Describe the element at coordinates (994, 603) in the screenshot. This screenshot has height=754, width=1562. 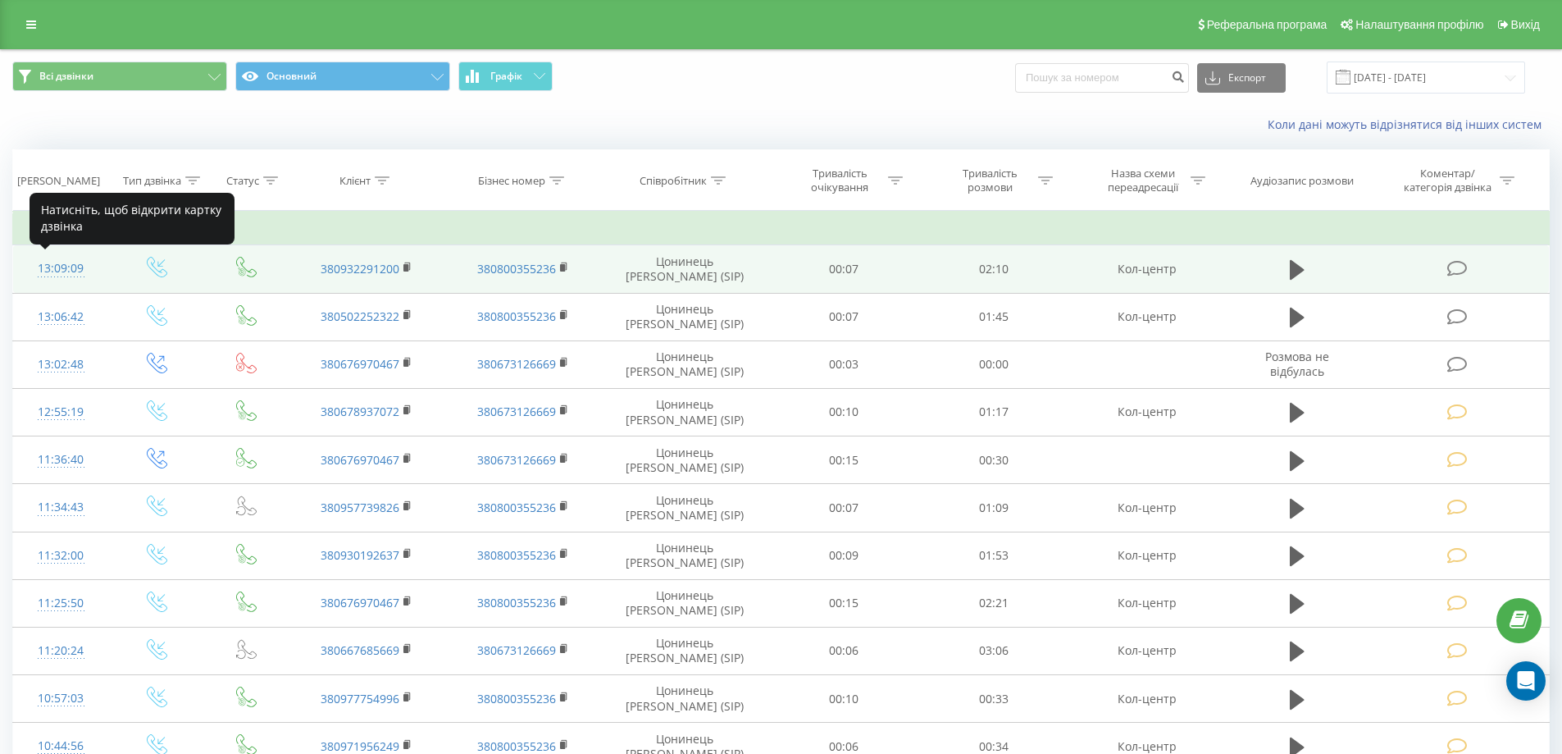
I see `td: 02:21` at that location.